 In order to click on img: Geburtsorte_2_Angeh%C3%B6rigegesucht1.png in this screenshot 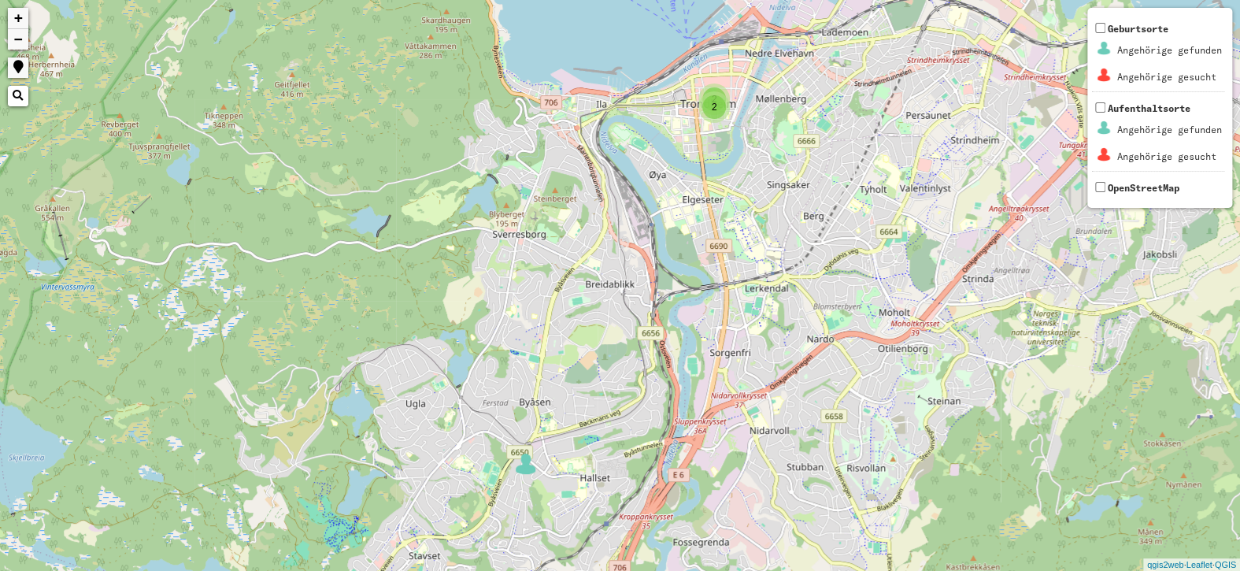, I will do `click(1103, 75)`.